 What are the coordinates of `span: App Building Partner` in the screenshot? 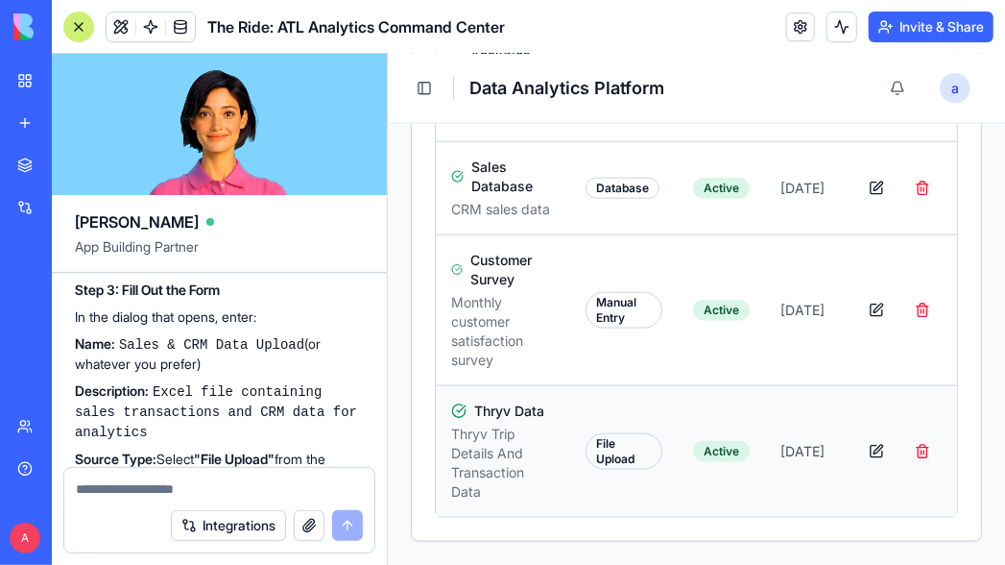 It's located at (219, 254).